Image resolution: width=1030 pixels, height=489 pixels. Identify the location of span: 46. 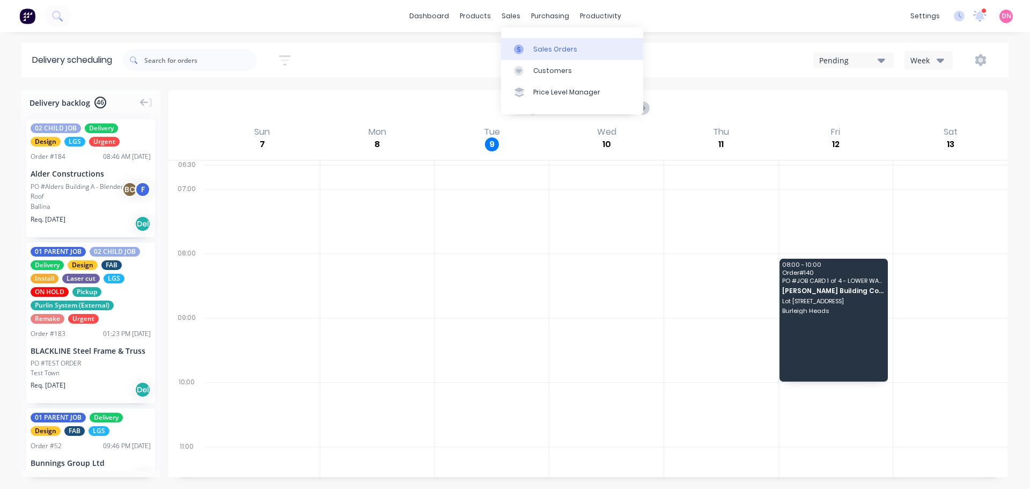
(100, 102).